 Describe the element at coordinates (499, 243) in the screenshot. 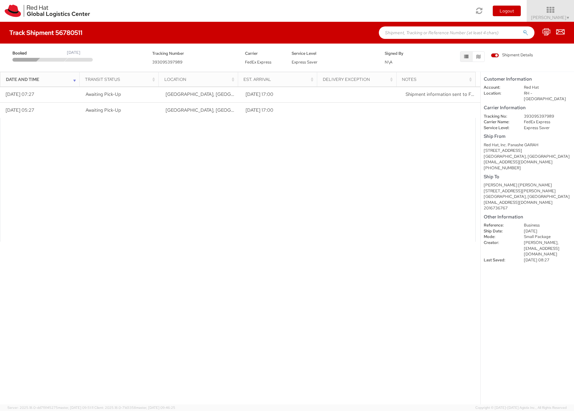

I see `dt: Creator:` at that location.